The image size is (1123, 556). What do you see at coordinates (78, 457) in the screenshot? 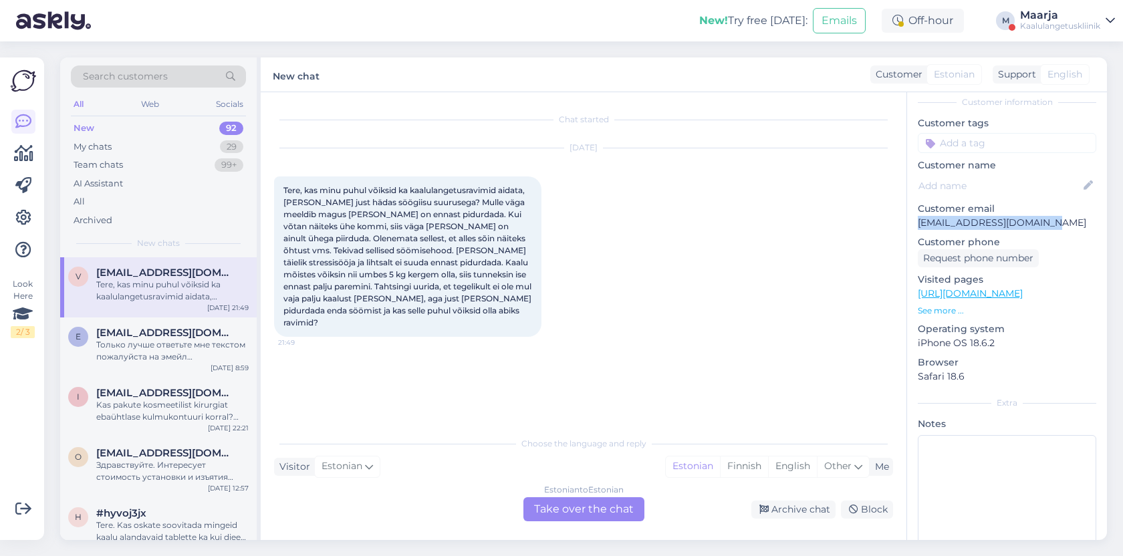
I see `span: o` at bounding box center [78, 457].